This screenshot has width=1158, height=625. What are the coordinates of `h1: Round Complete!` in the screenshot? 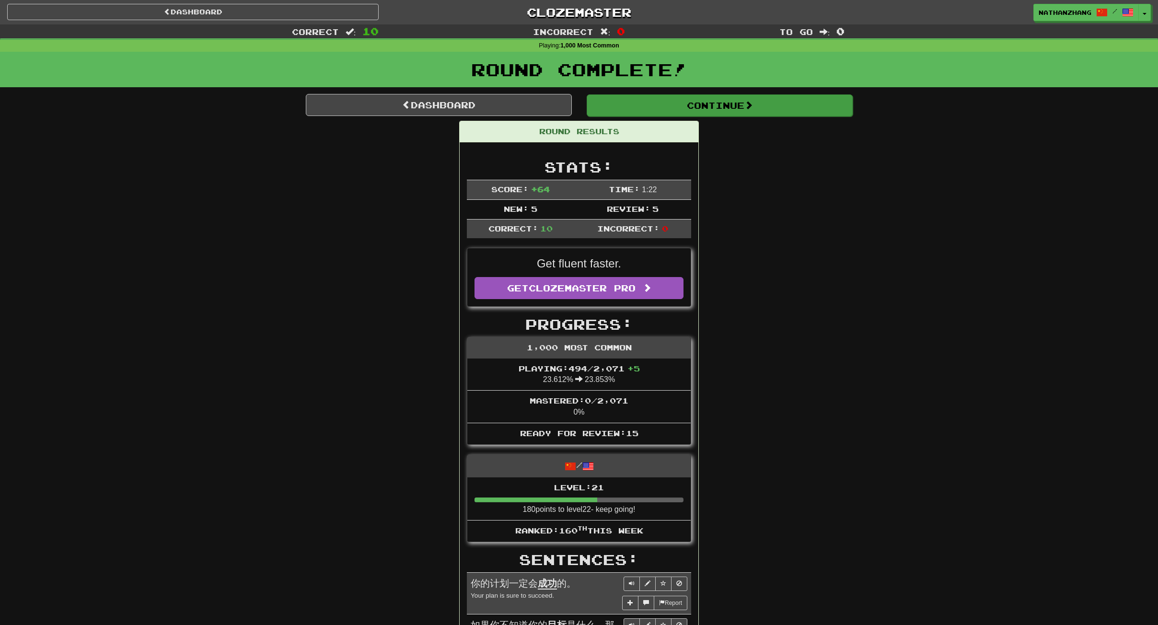 It's located at (579, 69).